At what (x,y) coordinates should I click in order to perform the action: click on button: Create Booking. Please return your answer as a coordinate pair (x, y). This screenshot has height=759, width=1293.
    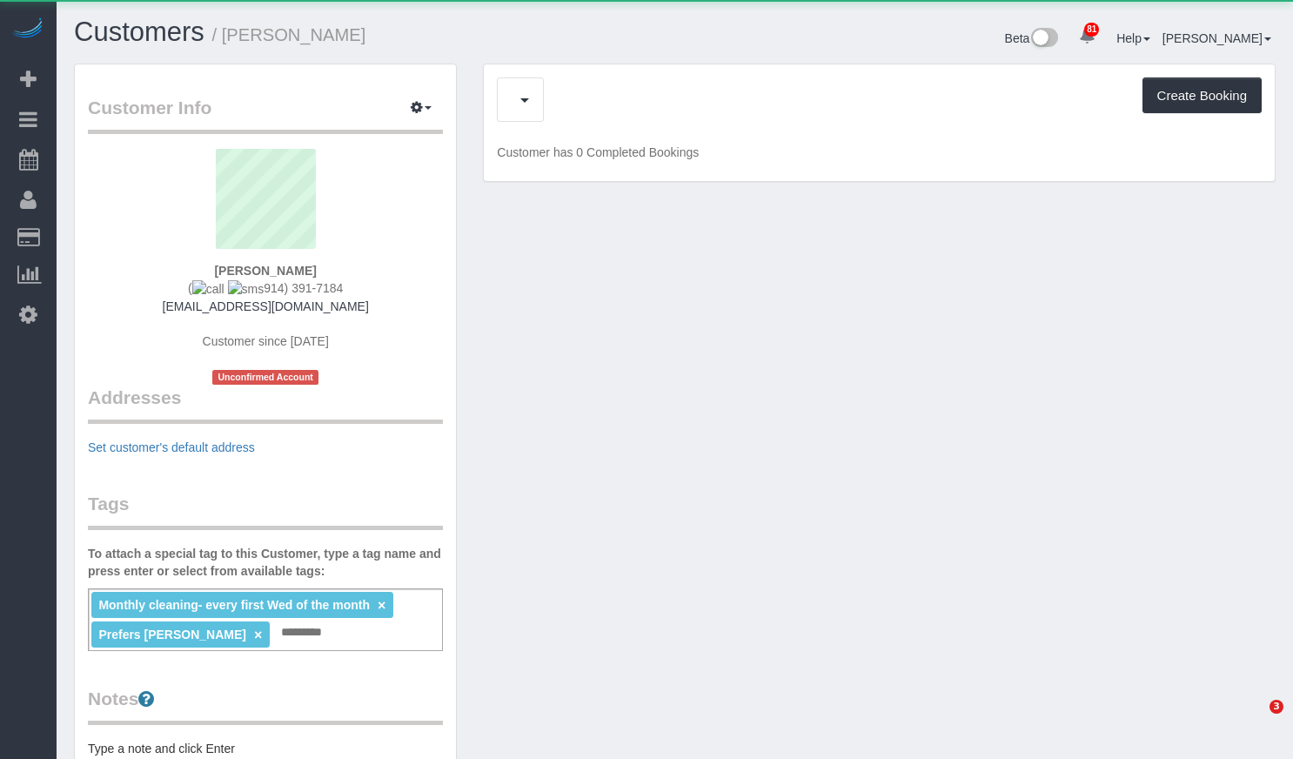
    Looking at the image, I should click on (1201, 96).